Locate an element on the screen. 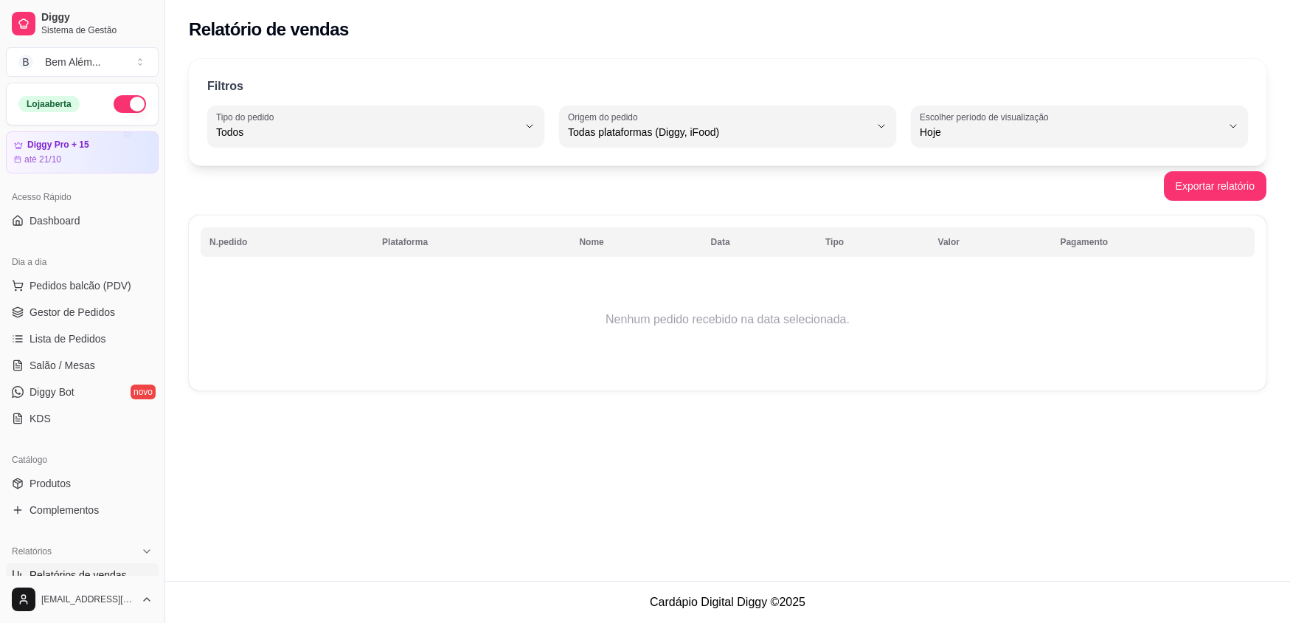  span: Todos is located at coordinates (367, 132).